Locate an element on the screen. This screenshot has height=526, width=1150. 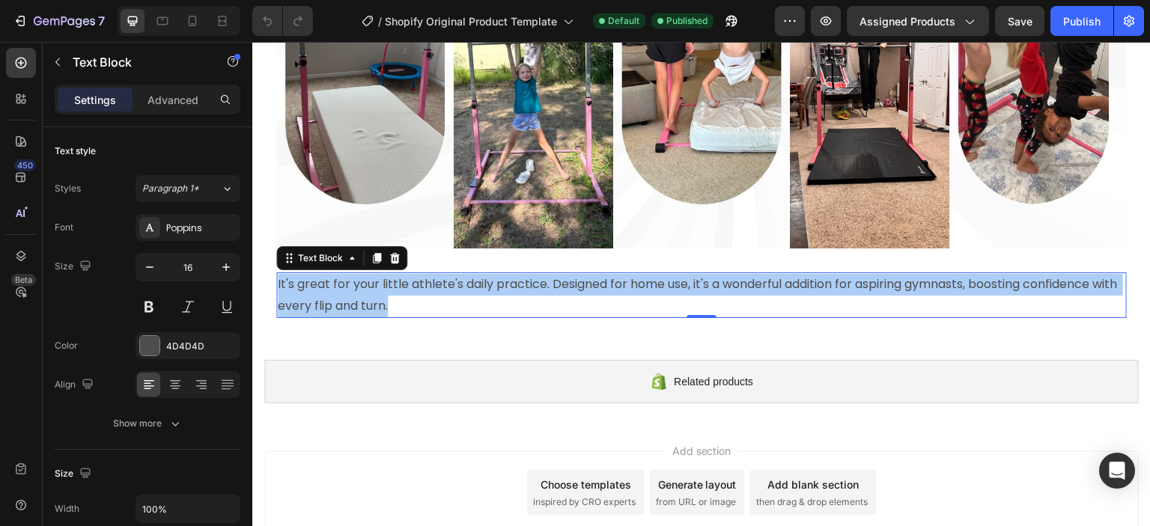
div: Publish is located at coordinates (1082, 21).